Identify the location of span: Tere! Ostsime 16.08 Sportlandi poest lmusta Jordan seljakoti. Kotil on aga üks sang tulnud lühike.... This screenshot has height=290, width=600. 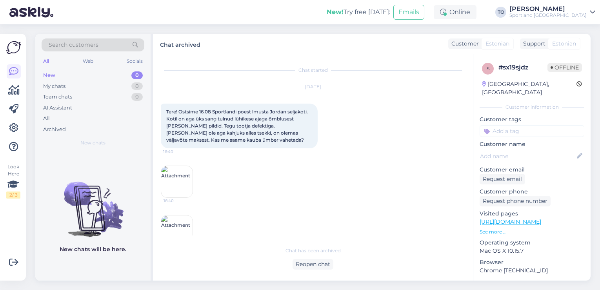
(238, 126).